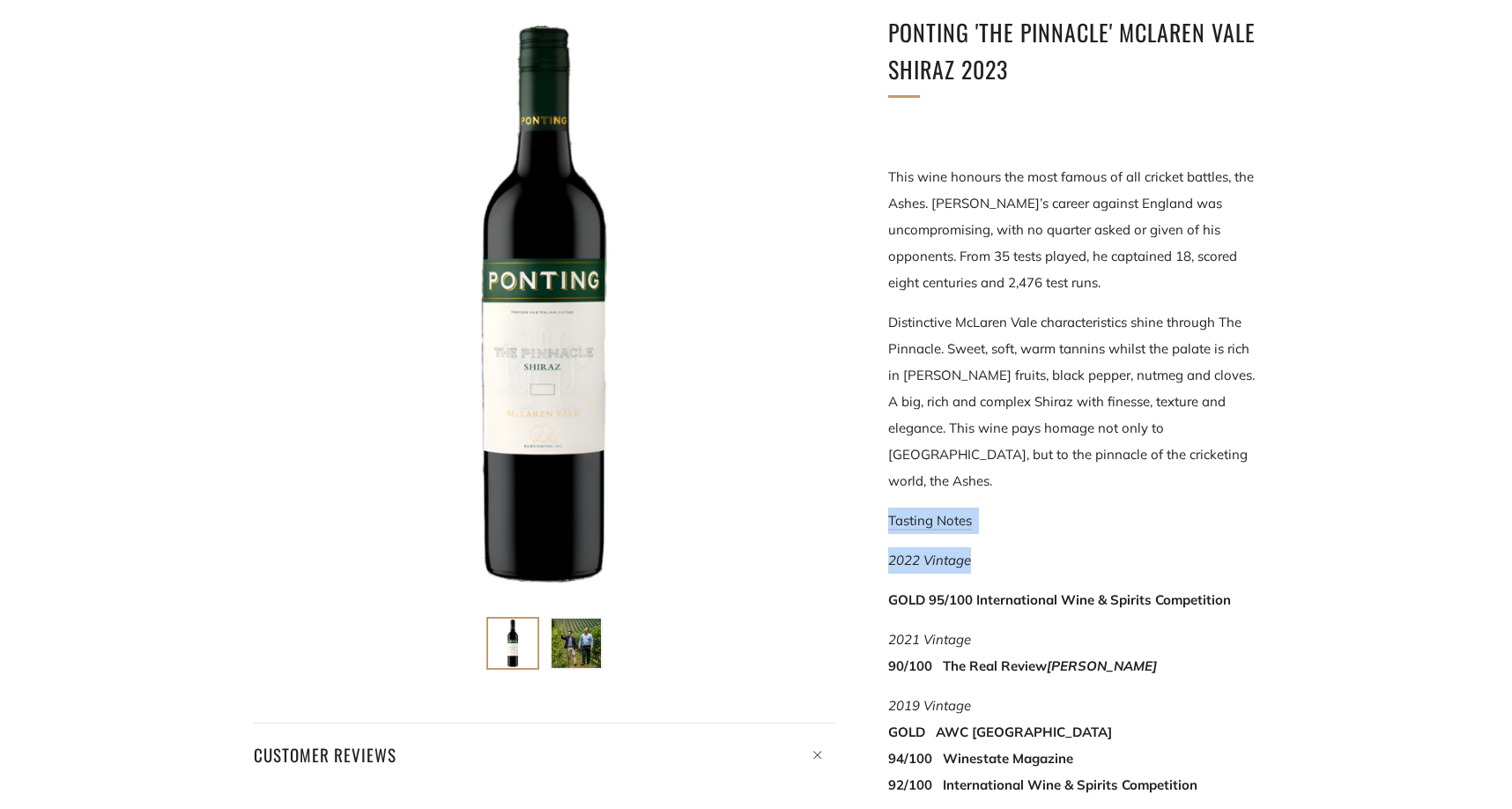 The image size is (1512, 809). What do you see at coordinates (930, 706) in the screenshot?
I see `em: 2019 Vintage` at bounding box center [930, 706].